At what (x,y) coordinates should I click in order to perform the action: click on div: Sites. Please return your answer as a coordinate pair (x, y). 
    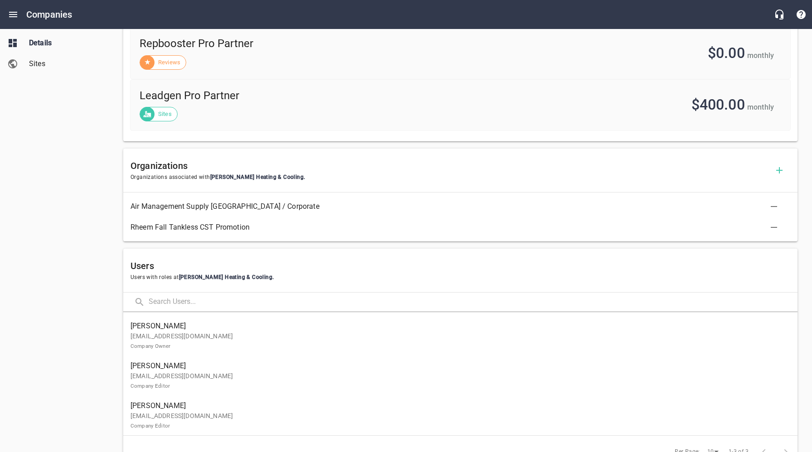
    Looking at the image, I should click on (159, 114).